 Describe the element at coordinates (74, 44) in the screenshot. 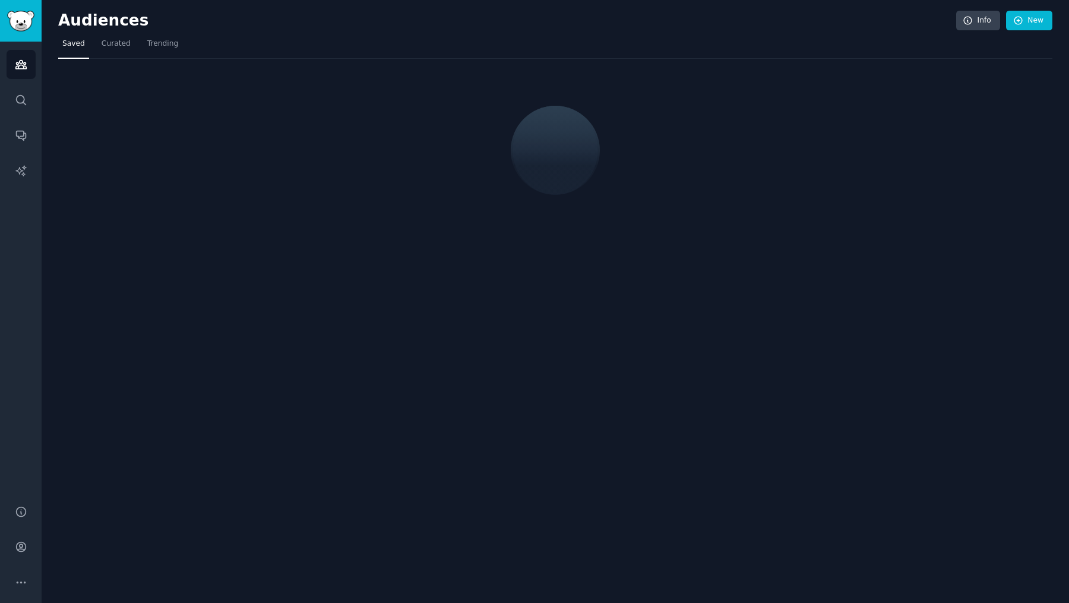

I see `span: Saved` at that location.